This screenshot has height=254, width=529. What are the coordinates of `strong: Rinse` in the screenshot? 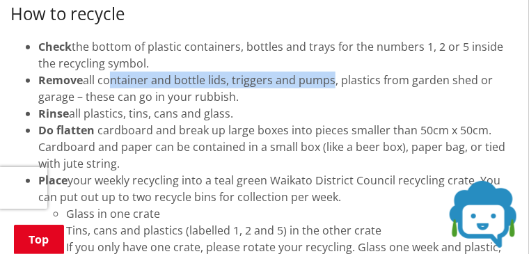 It's located at (54, 114).